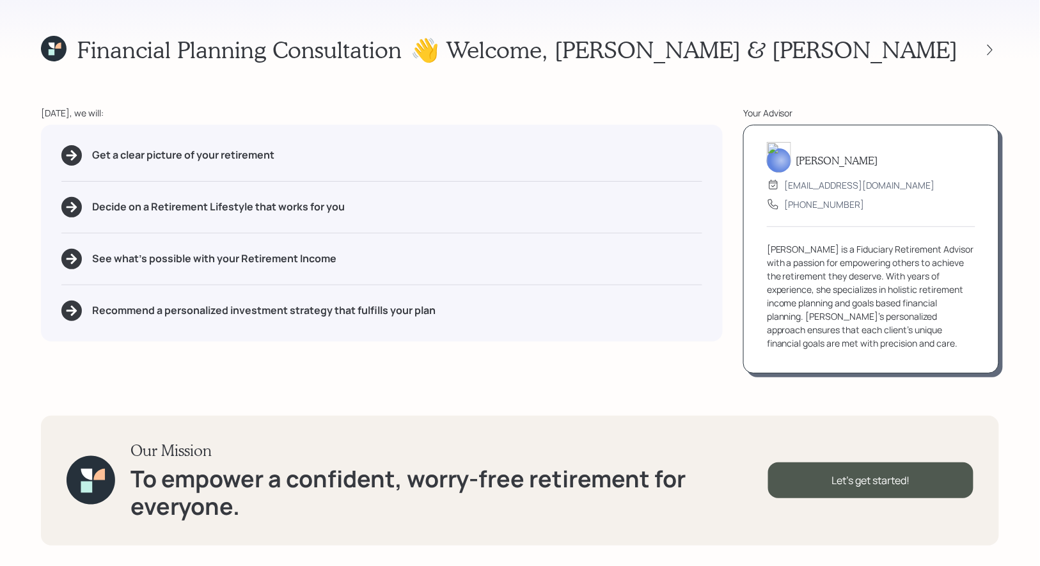 The width and height of the screenshot is (1040, 566). I want to click on img: treva-nostdahl-headshot.png, so click(779, 157).